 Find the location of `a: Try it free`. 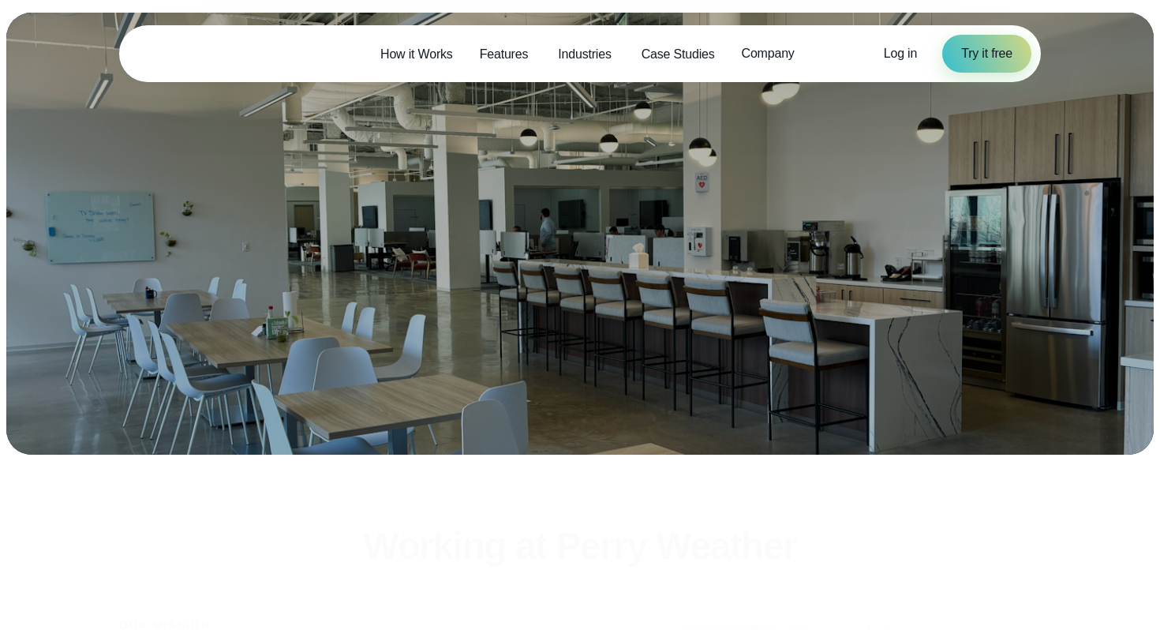

a: Try it free is located at coordinates (986, 54).